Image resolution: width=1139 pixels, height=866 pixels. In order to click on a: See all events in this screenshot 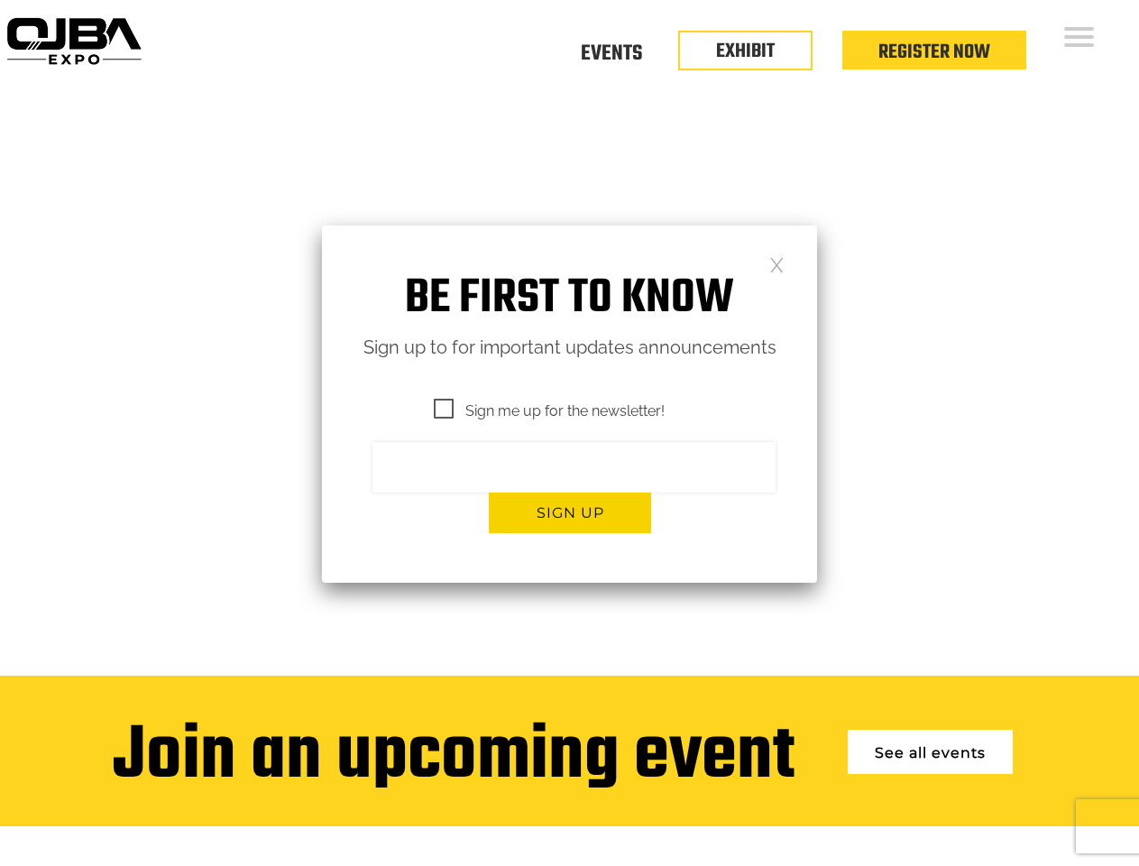, I will do `click(930, 751)`.